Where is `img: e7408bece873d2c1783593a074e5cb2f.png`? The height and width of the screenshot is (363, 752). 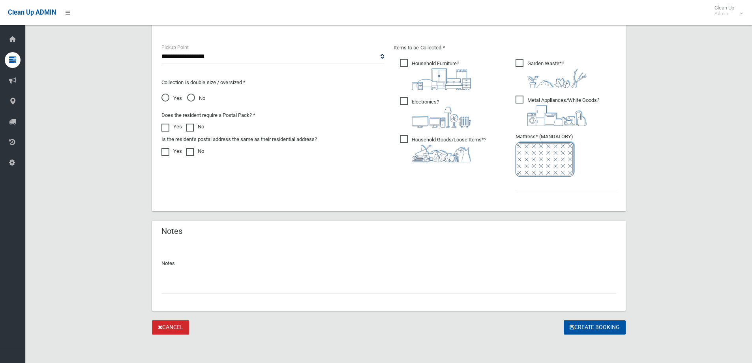
img: e7408bece873d2c1783593a074e5cb2f.png is located at coordinates (545, 159).